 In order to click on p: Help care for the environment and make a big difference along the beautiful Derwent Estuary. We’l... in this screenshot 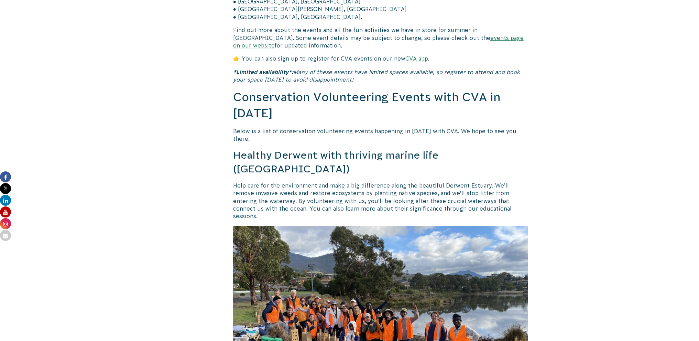, I will do `click(380, 201)`.